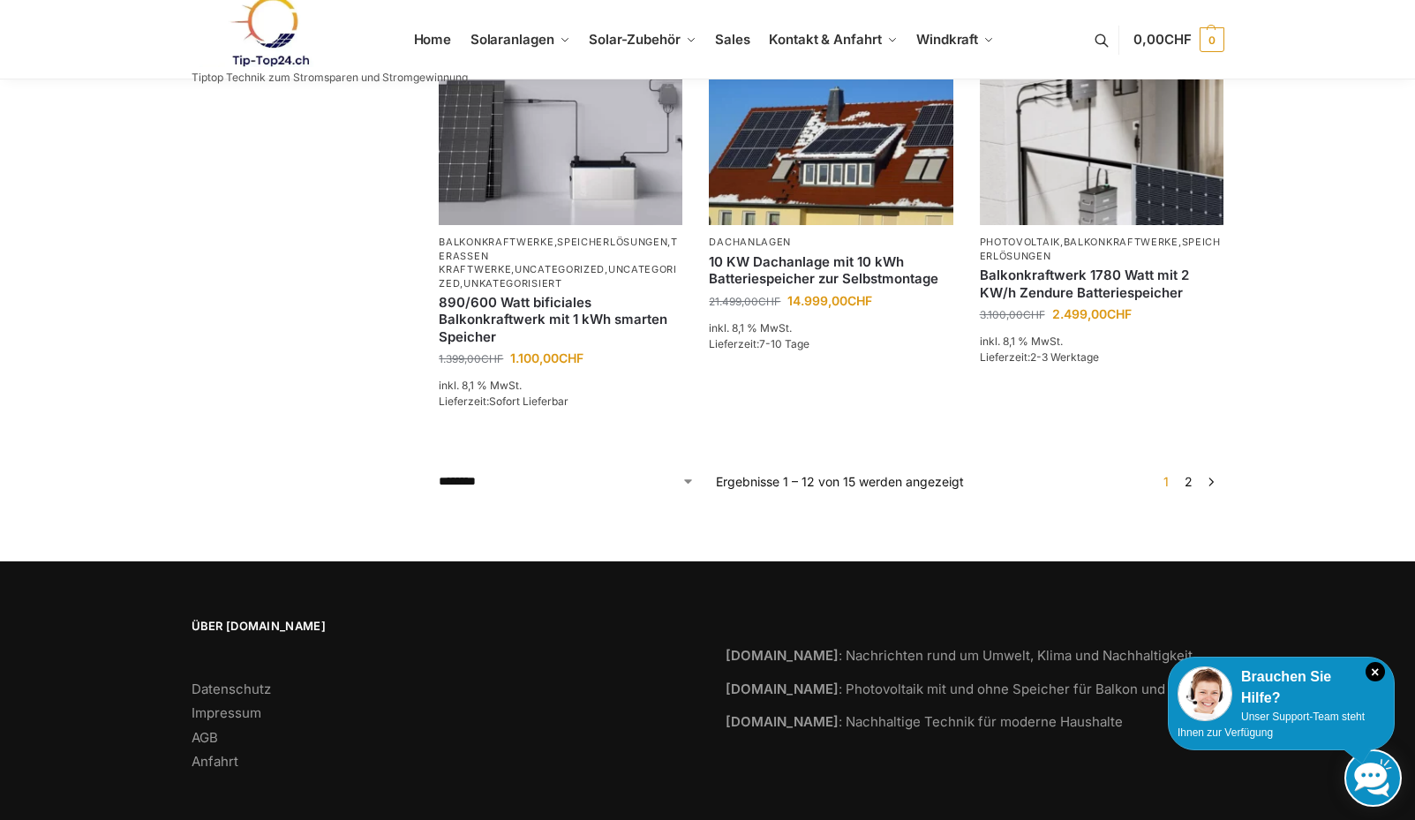 This screenshot has width=1415, height=820. Describe the element at coordinates (1271, 725) in the screenshot. I see `span: Unser Support-Team steht Ihnen zur Verfügung` at that location.